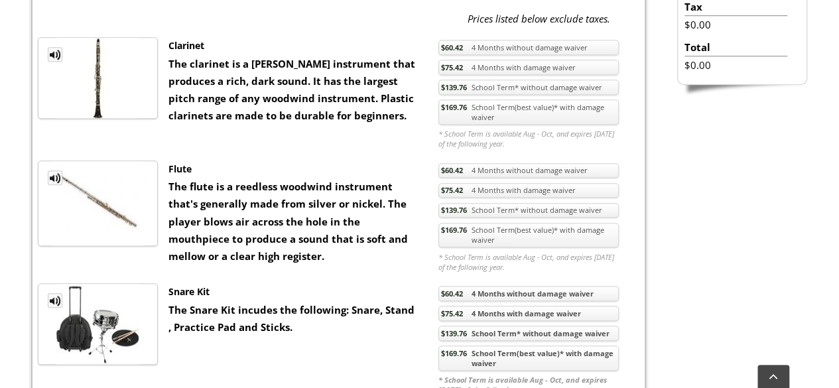  I want to click on div: Flute, so click(293, 169).